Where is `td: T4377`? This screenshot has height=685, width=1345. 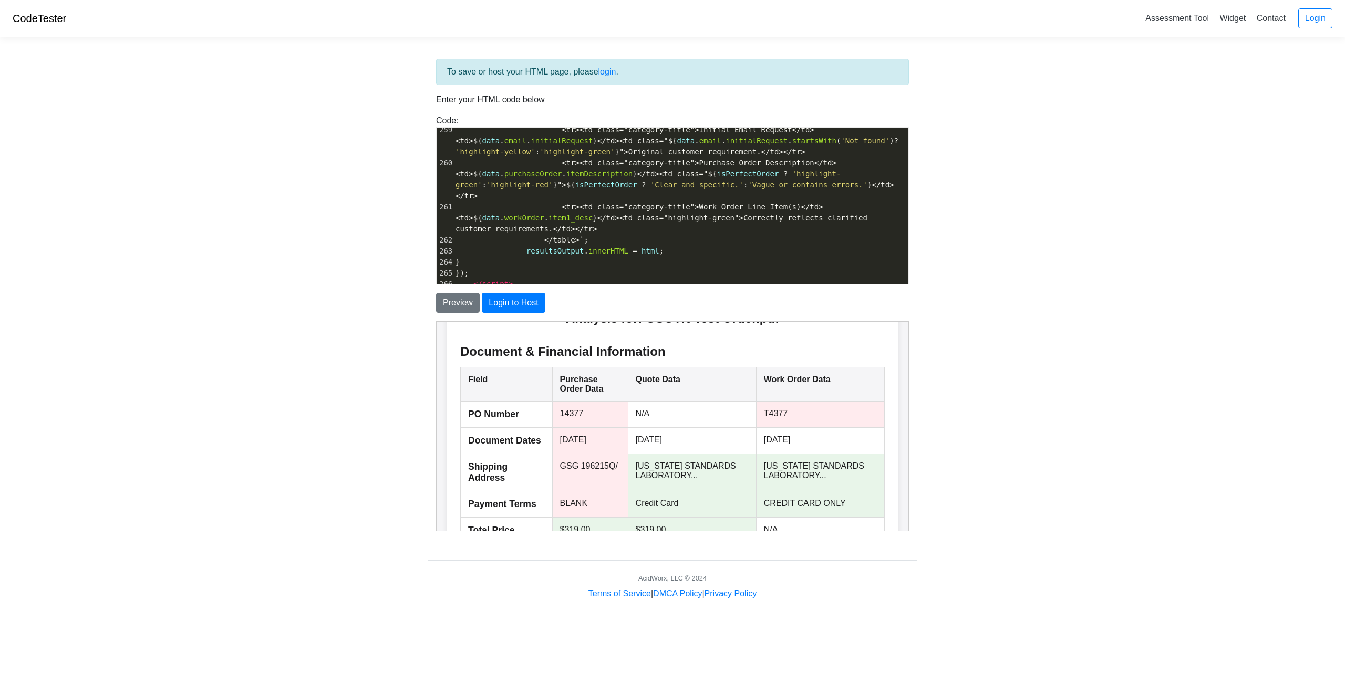
td: T4377 is located at coordinates (383, 92).